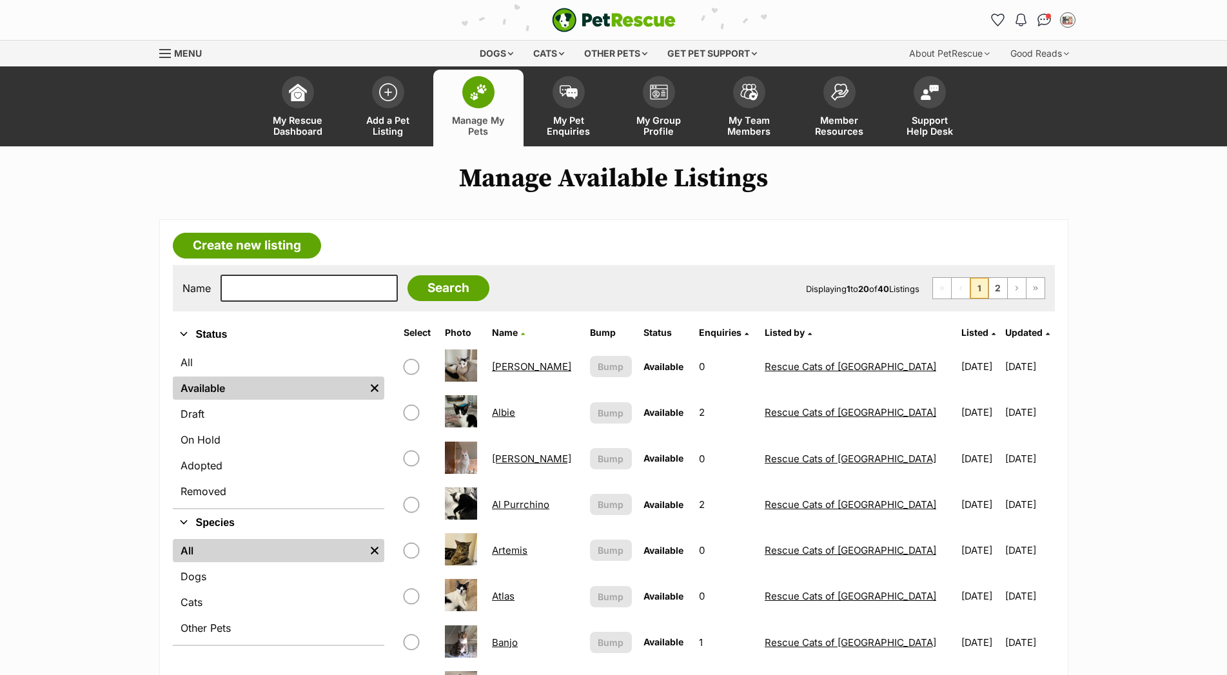  I want to click on span: Displaying to of Listings, so click(863, 289).